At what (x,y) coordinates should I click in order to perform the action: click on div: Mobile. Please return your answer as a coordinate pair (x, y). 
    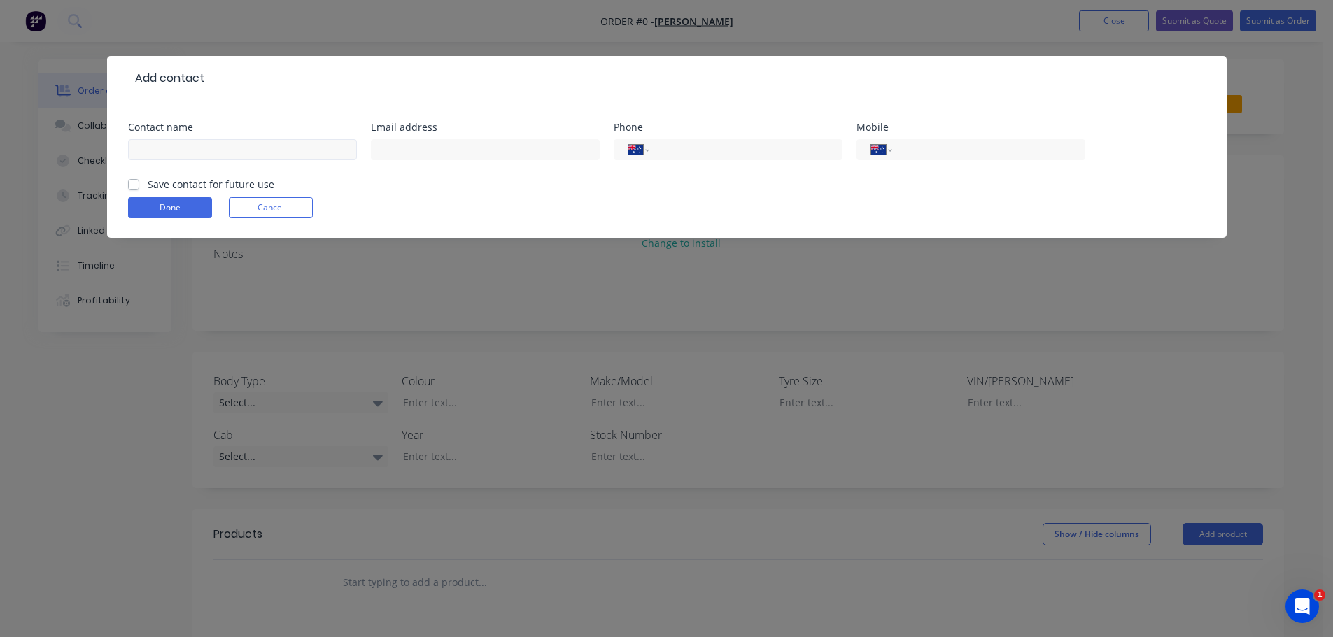
    Looking at the image, I should click on (970, 127).